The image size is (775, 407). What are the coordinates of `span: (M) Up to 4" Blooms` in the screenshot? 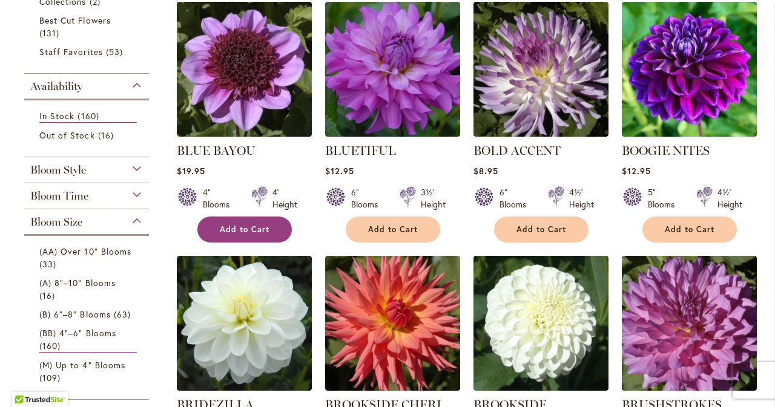 It's located at (82, 365).